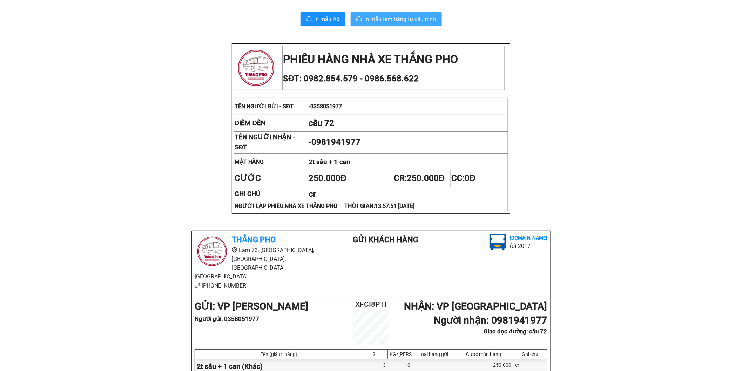  What do you see at coordinates (327, 19) in the screenshot?
I see `span: In mẫu A5` at bounding box center [327, 19].